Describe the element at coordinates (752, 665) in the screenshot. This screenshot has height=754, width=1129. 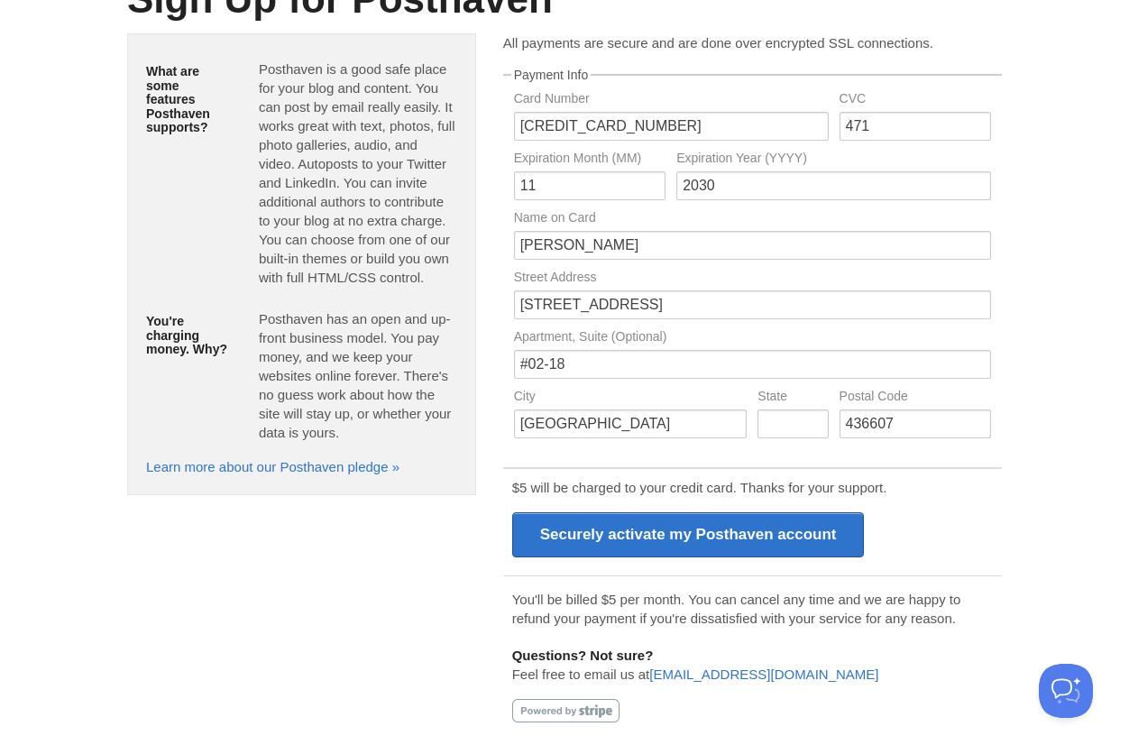
I see `p: Feel free to email us at` at that location.